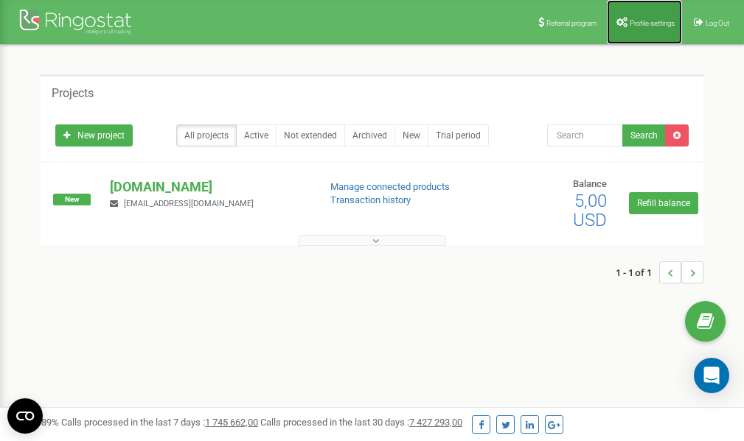  What do you see at coordinates (458, 136) in the screenshot?
I see `a: Trial period` at bounding box center [458, 136].